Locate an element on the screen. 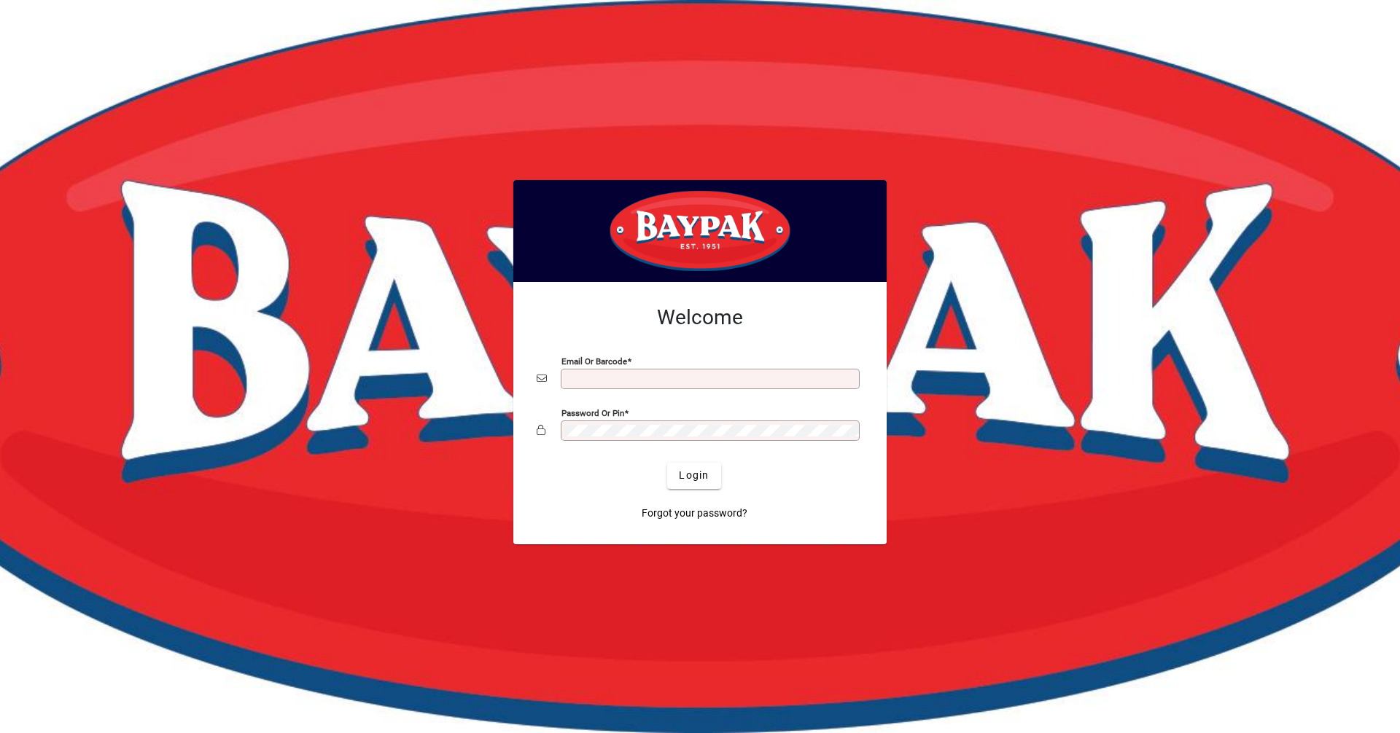 Image resolution: width=1400 pixels, height=733 pixels. h2: Welcome is located at coordinates (700, 318).